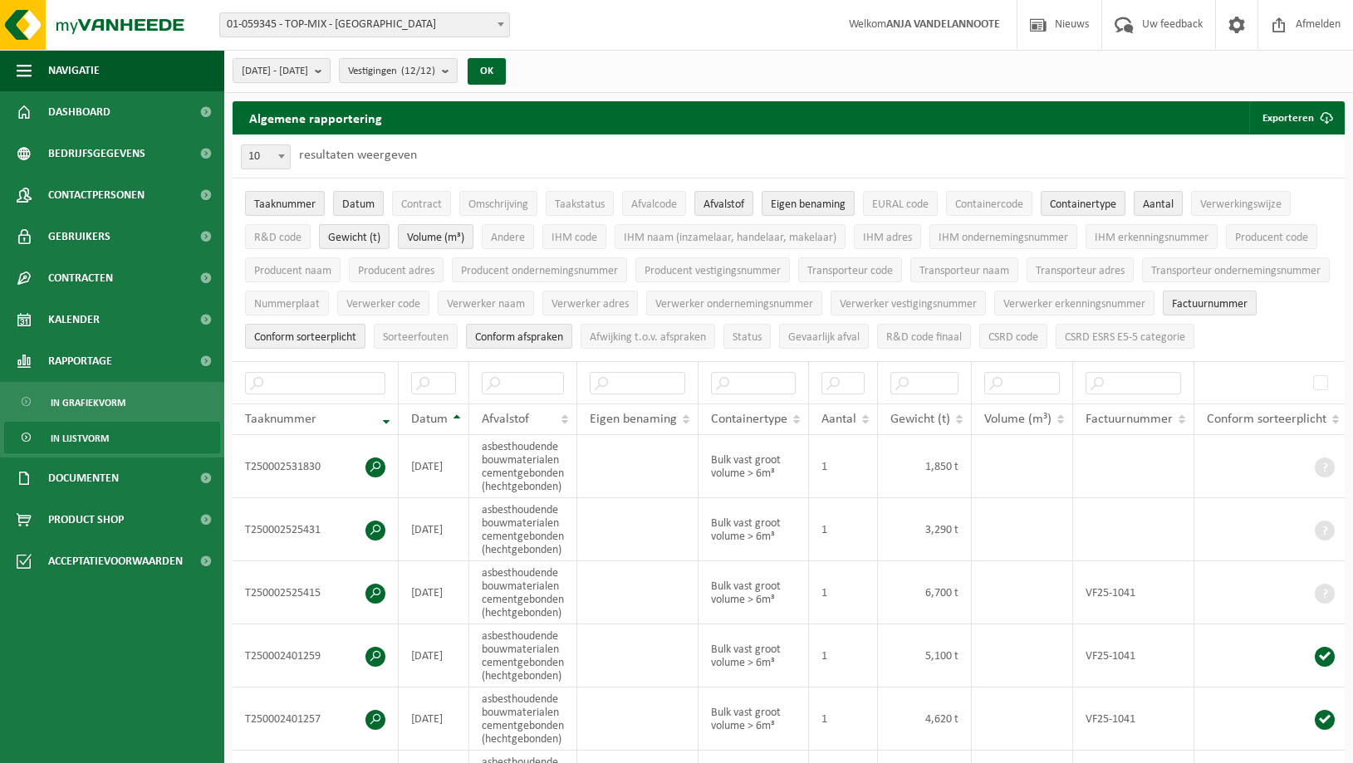 The image size is (1353, 763). Describe the element at coordinates (285, 204) in the screenshot. I see `span: Taaknummer` at that location.